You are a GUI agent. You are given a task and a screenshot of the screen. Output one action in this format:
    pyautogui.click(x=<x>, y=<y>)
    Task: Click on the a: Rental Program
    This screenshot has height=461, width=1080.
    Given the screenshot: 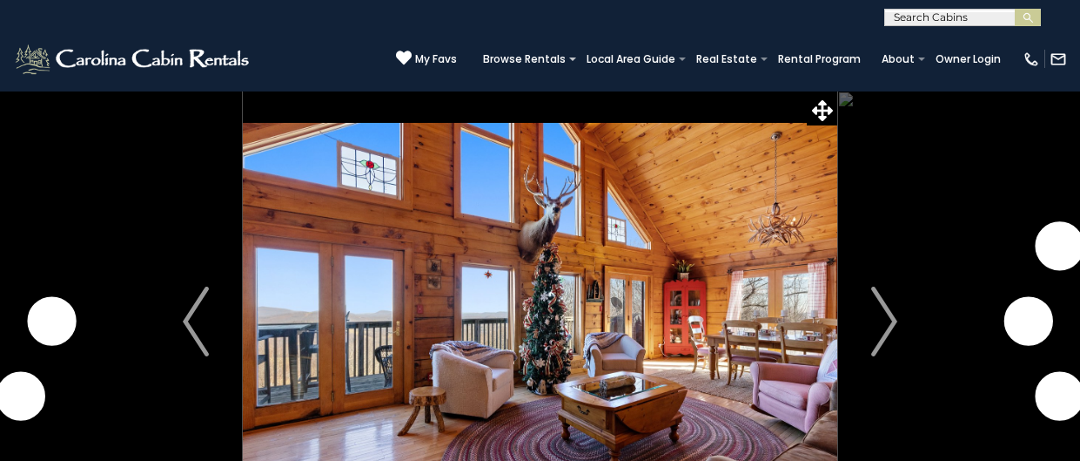 What is the action you would take?
    pyautogui.click(x=819, y=59)
    